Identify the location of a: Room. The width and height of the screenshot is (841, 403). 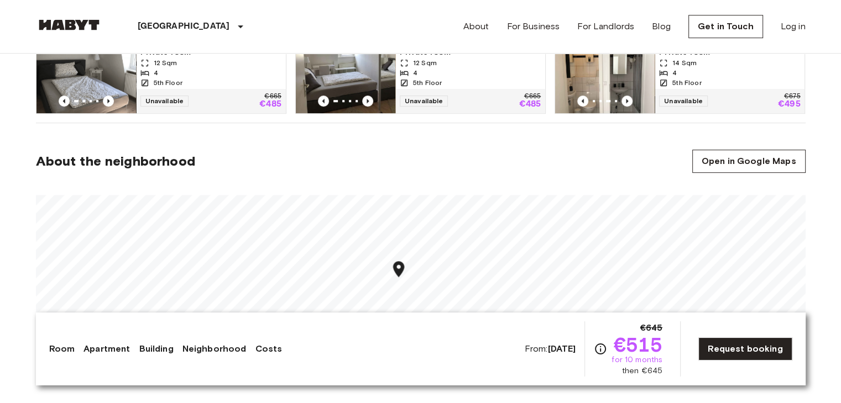
(62, 349).